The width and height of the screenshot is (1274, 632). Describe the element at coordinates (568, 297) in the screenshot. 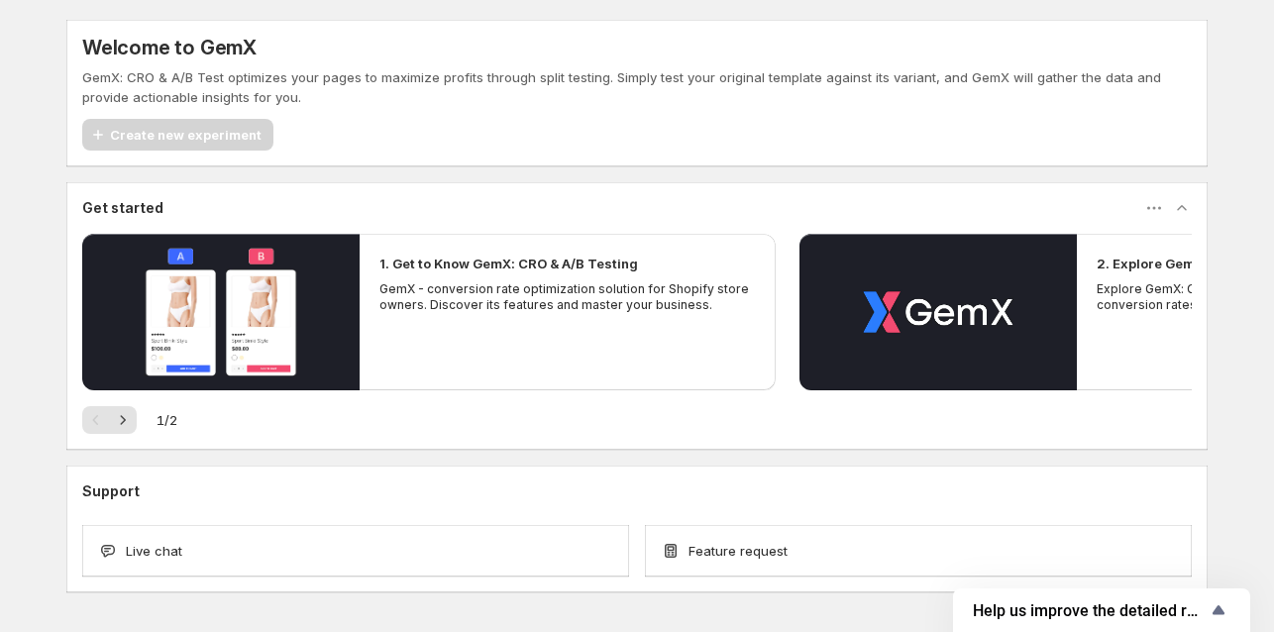

I see `p: GemX - conversion rate optimization solution for Shopify store owners. Discover its features and ...` at that location.